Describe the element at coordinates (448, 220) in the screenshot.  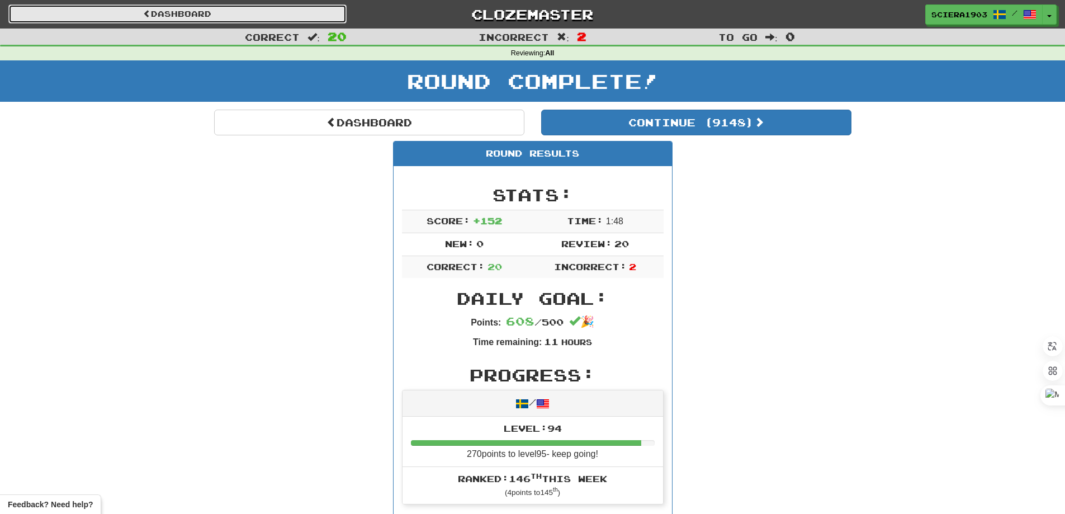
I see `span: Score:` at that location.